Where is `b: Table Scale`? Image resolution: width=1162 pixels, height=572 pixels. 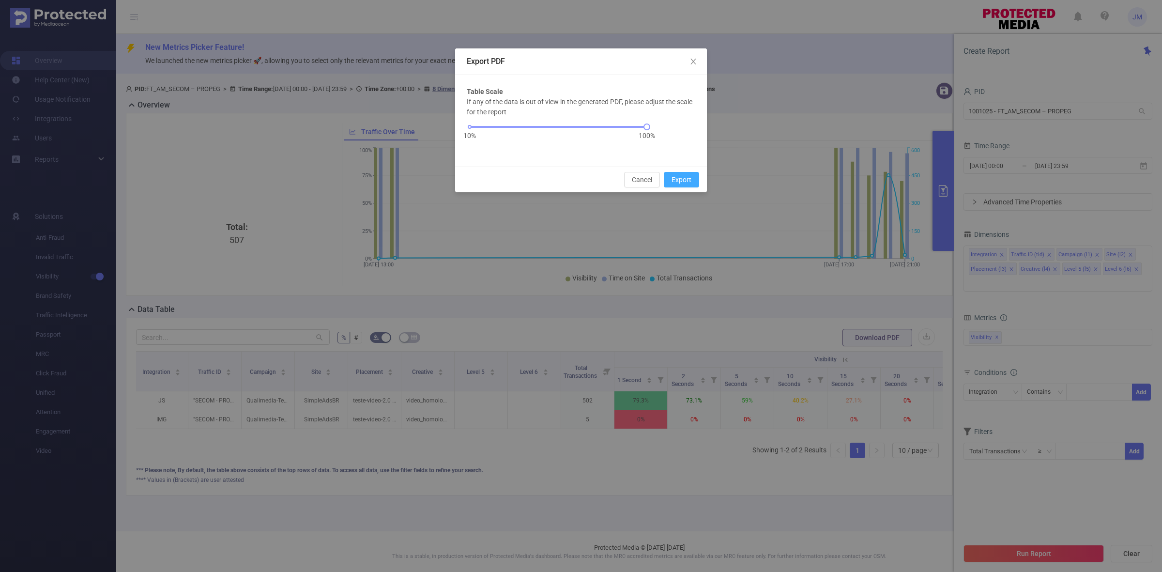 b: Table Scale is located at coordinates (485, 92).